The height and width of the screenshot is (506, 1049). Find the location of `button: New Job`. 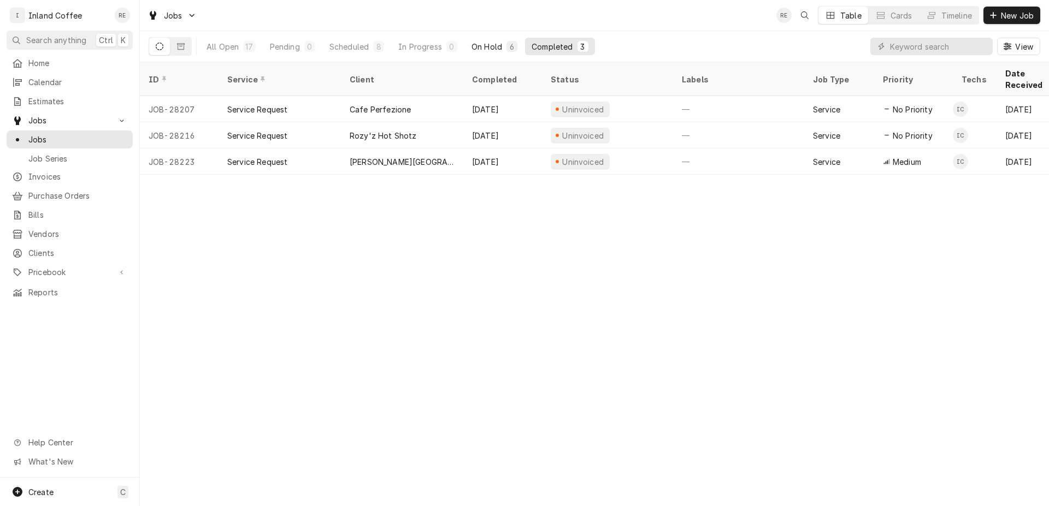

button: New Job is located at coordinates (1012, 15).